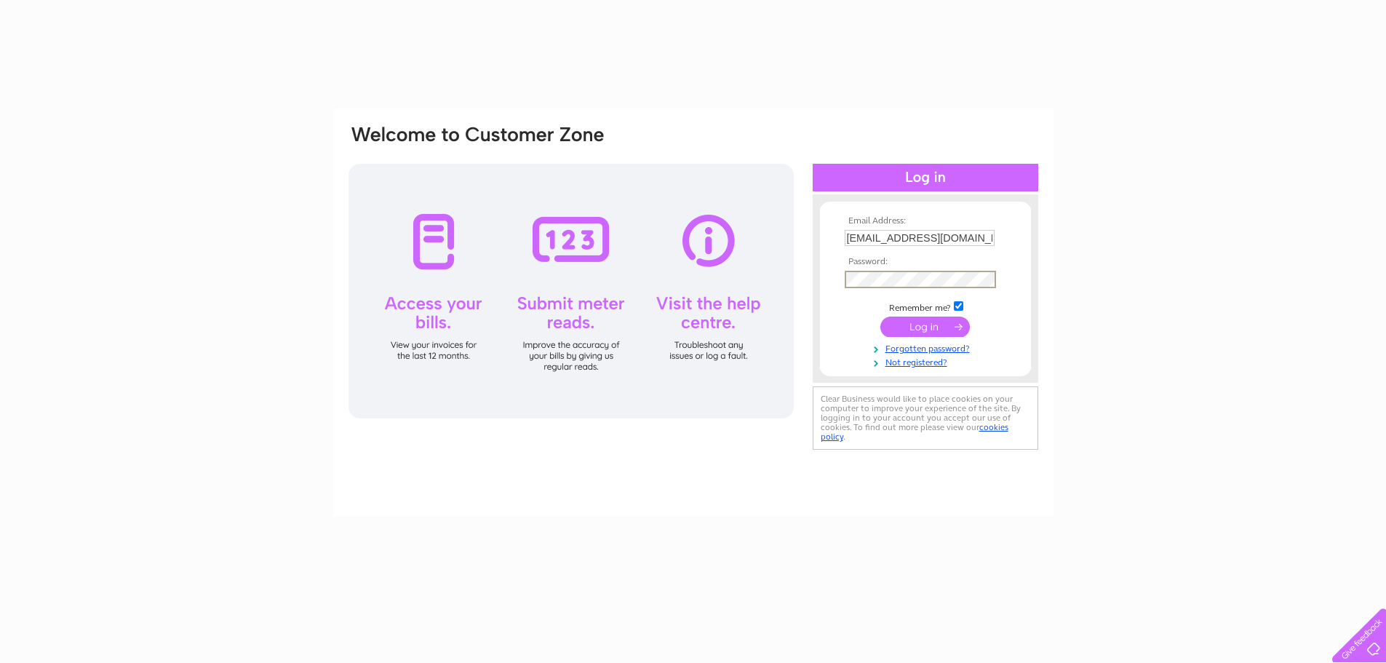  Describe the element at coordinates (925, 306) in the screenshot. I see `td: Remember me?` at that location.